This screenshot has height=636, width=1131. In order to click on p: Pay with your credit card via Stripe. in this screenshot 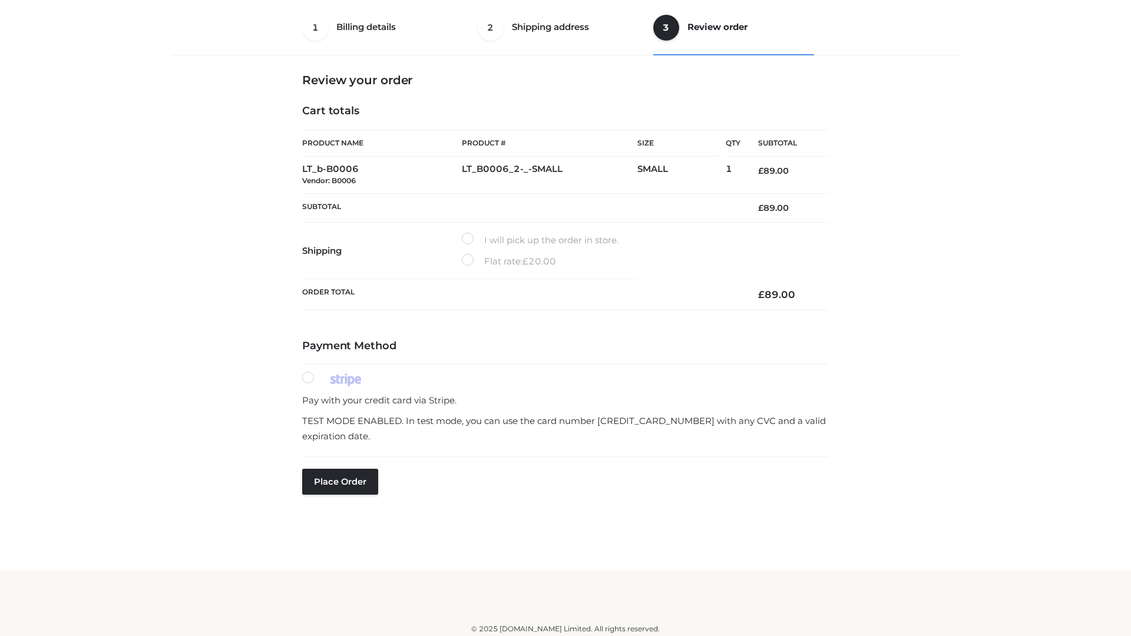, I will do `click(566, 401)`.